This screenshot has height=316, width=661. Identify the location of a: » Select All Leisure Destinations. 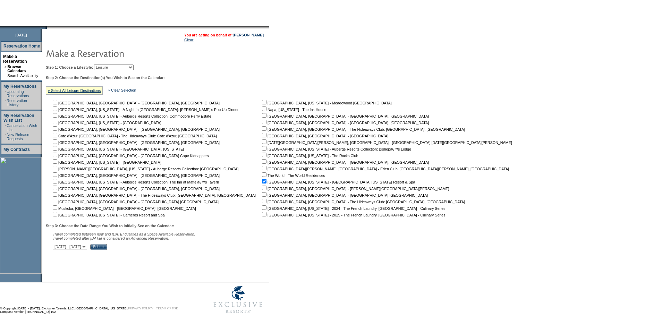
(74, 91).